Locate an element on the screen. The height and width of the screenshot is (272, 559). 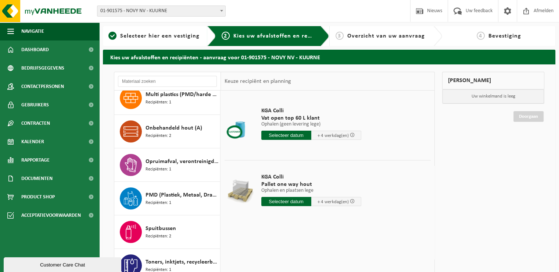
span: 3 is located at coordinates (340, 36).